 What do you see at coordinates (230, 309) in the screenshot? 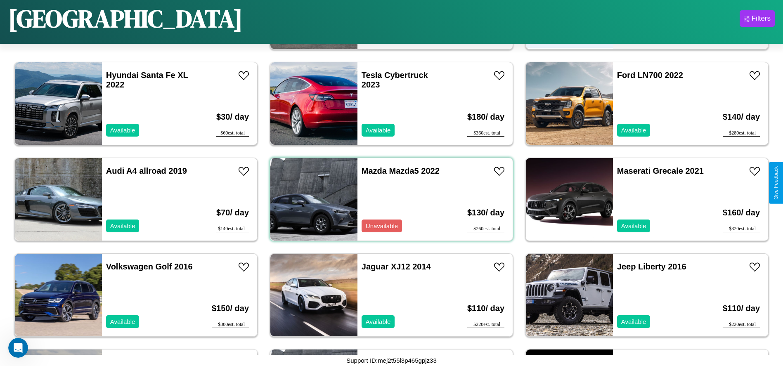
I see `h3: $ 150 / day` at bounding box center [230, 309].